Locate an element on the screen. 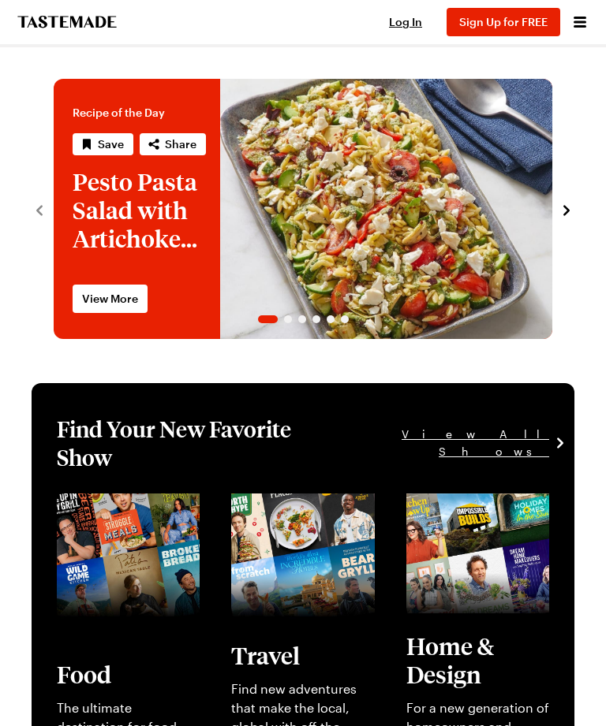 The image size is (606, 726). span: Sign Up for FREE is located at coordinates (503, 21).